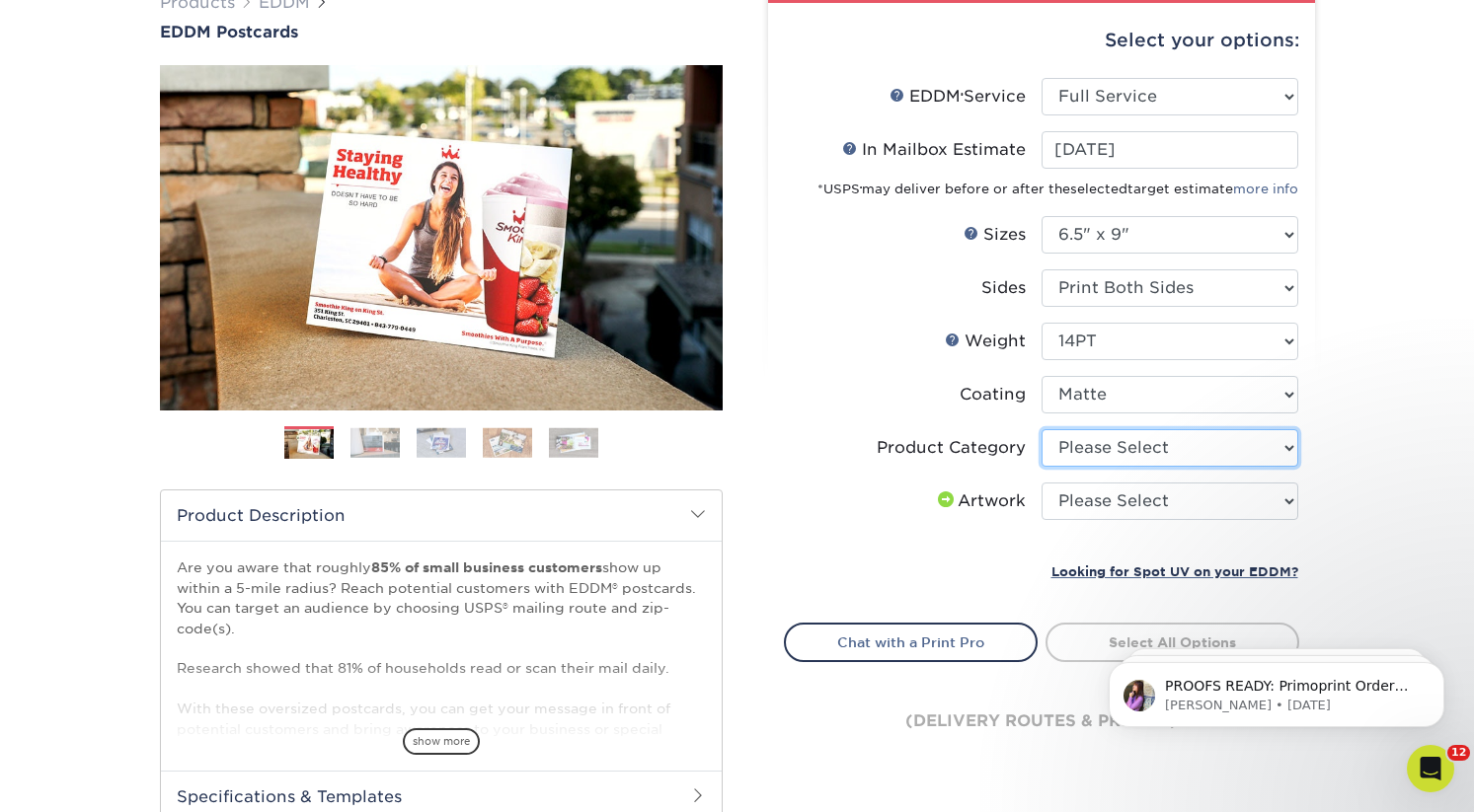  What do you see at coordinates (1174, 570) in the screenshot?
I see `a: Looking for Spot UV on your EDDM?` at bounding box center [1174, 570].